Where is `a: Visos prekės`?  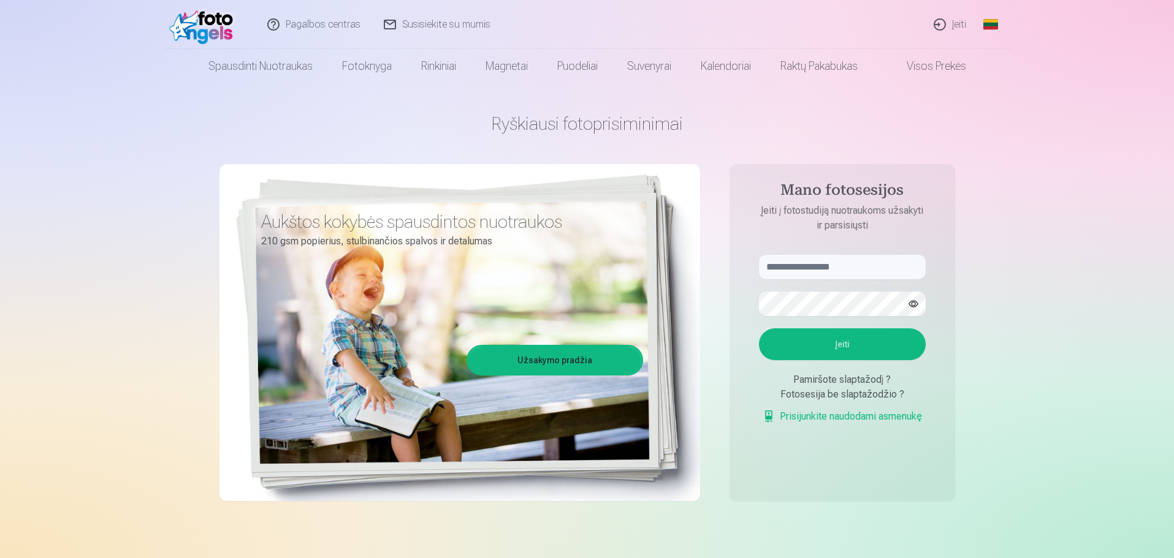
a: Visos prekės is located at coordinates (926, 66).